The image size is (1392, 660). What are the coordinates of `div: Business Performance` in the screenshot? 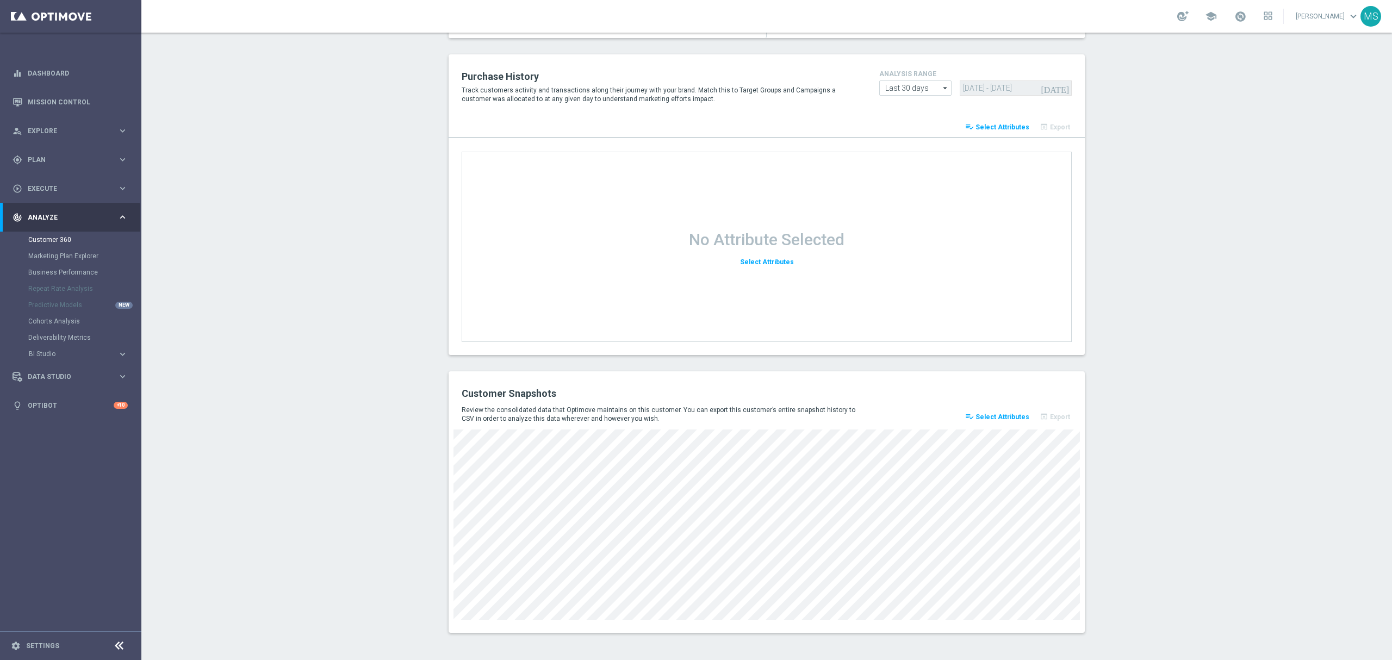 It's located at (84, 272).